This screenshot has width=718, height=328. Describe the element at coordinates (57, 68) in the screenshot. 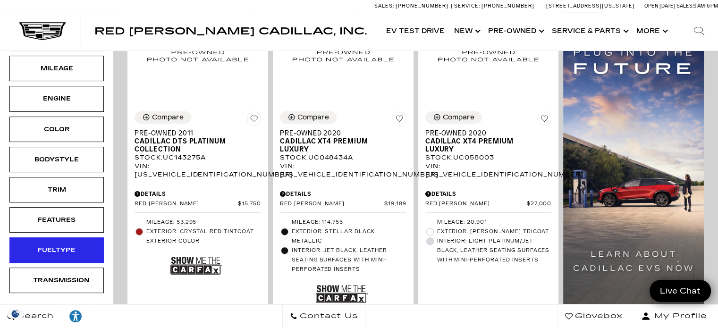

I see `div: Mileage` at that location.